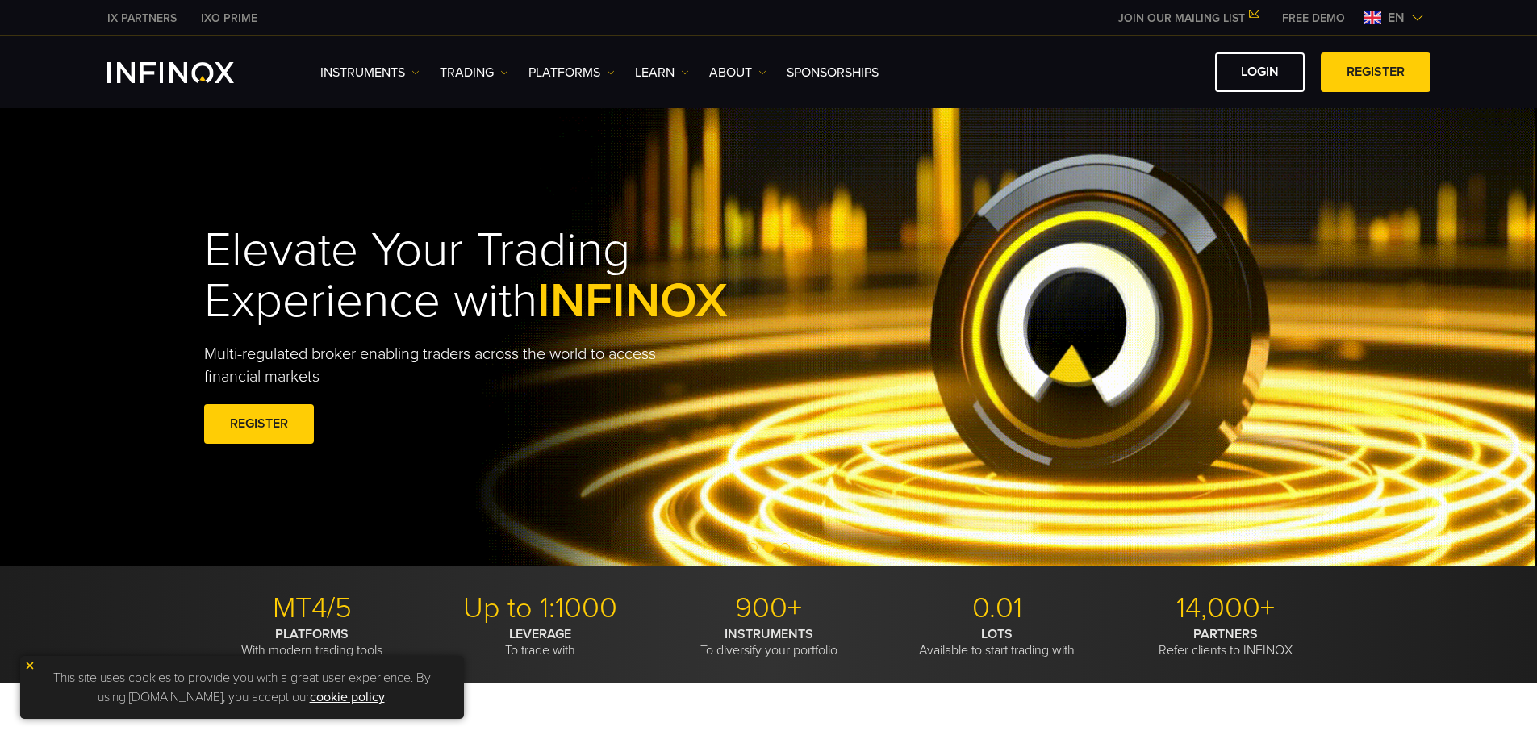 The image size is (1537, 735). I want to click on a: LOGIN, so click(1259, 72).